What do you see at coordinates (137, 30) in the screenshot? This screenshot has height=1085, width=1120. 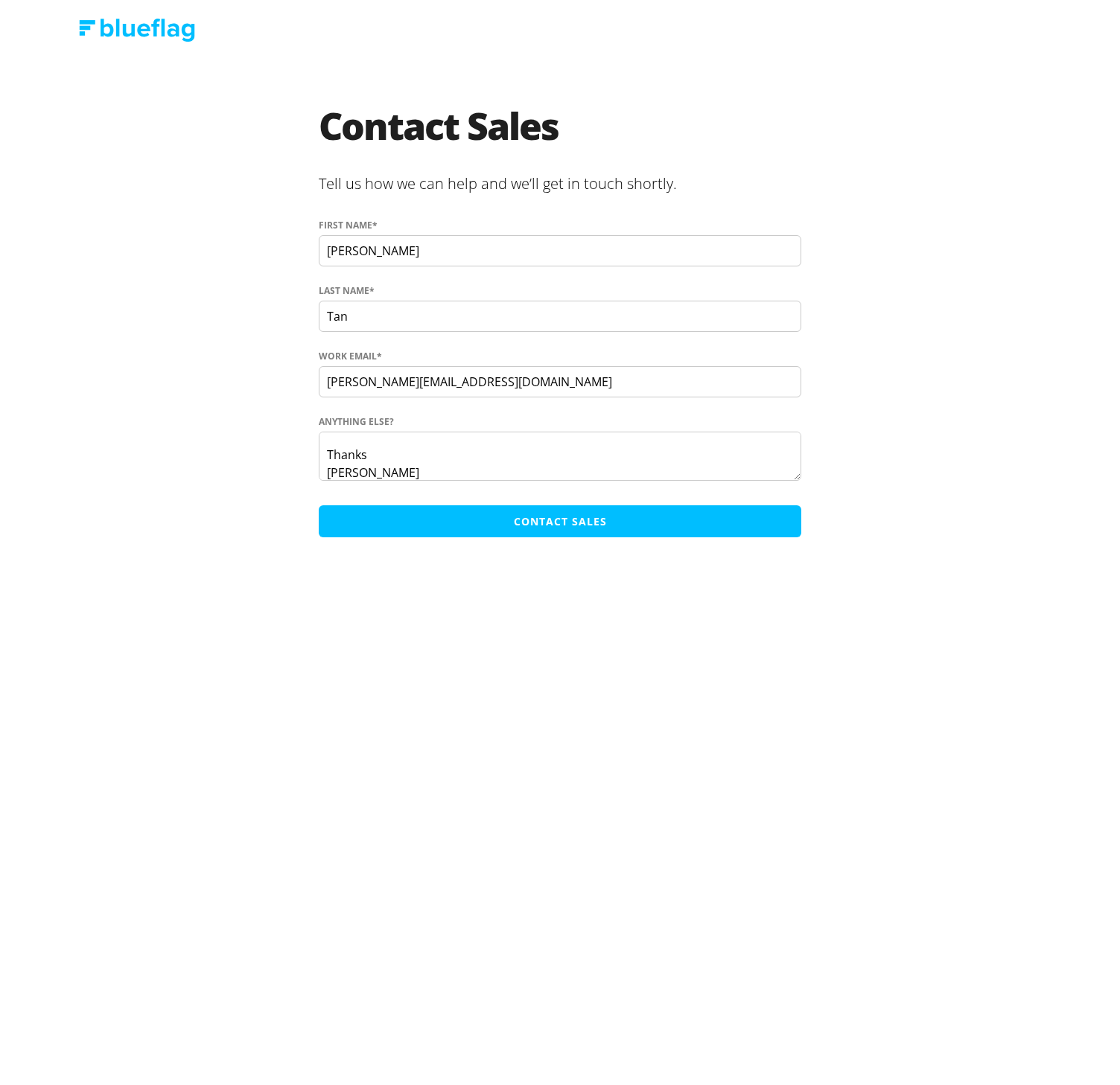 I see `img: Blue Flag logo` at bounding box center [137, 30].